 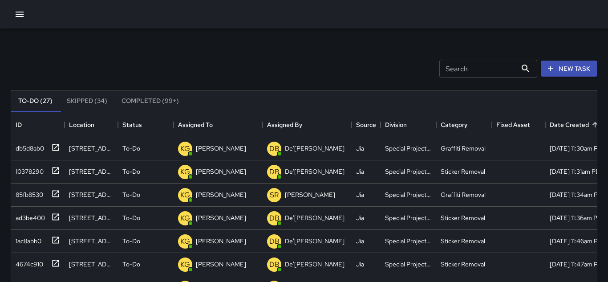 I want to click on button: New Task, so click(x=569, y=69).